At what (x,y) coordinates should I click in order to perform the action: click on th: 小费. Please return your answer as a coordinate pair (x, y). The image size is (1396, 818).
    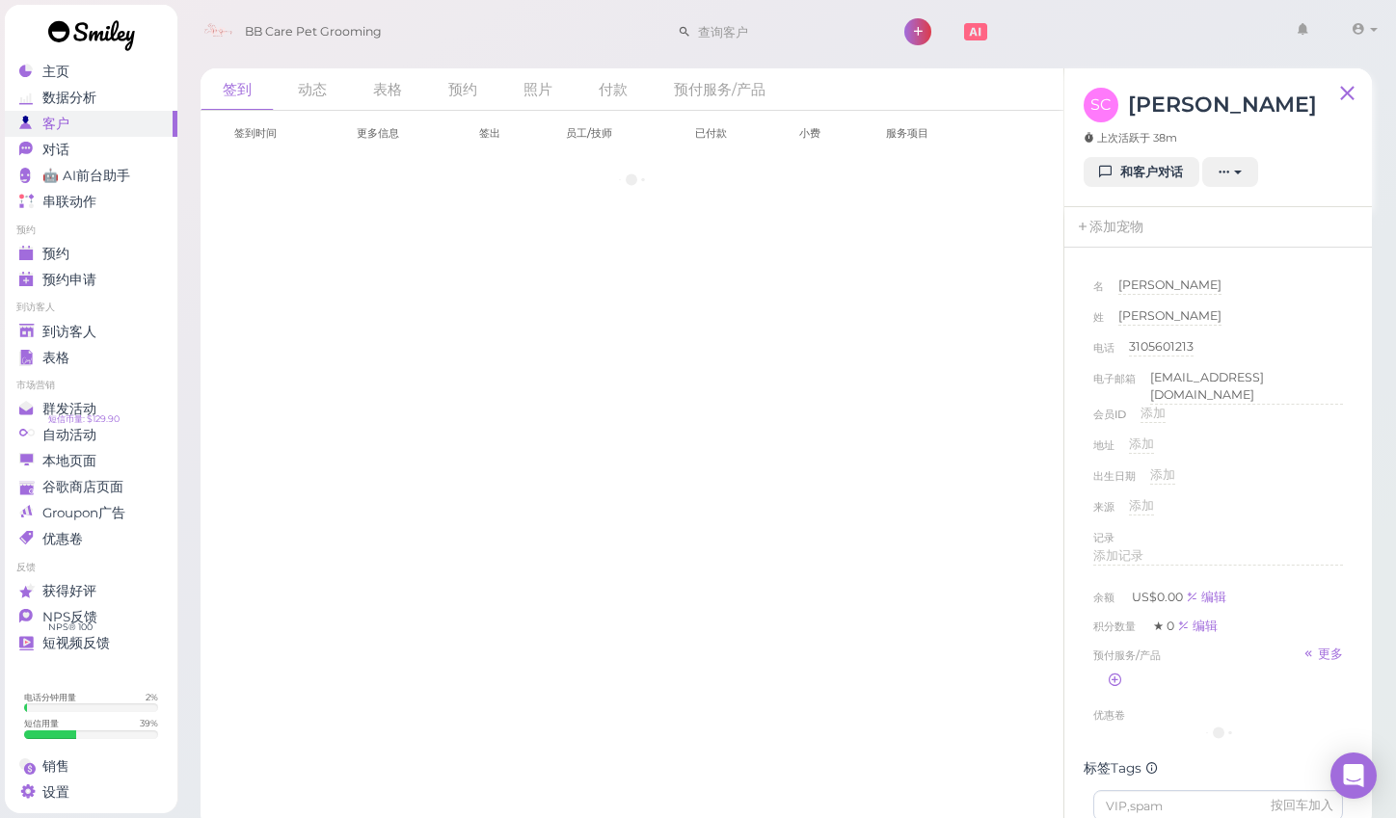
    Looking at the image, I should click on (828, 133).